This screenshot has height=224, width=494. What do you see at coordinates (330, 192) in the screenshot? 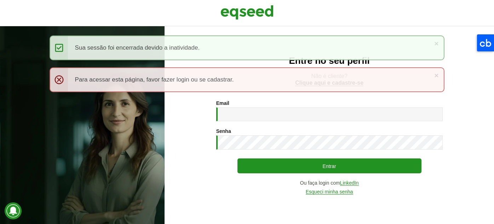
I see `a: Esqueci minha senha` at bounding box center [330, 192].